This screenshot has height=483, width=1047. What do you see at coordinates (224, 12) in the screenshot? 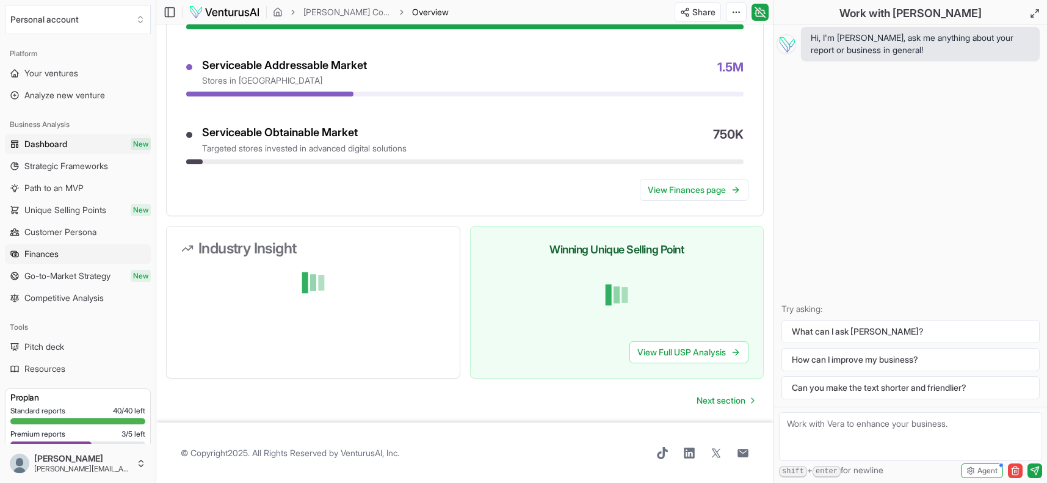
I see `img: logo` at bounding box center [224, 12].